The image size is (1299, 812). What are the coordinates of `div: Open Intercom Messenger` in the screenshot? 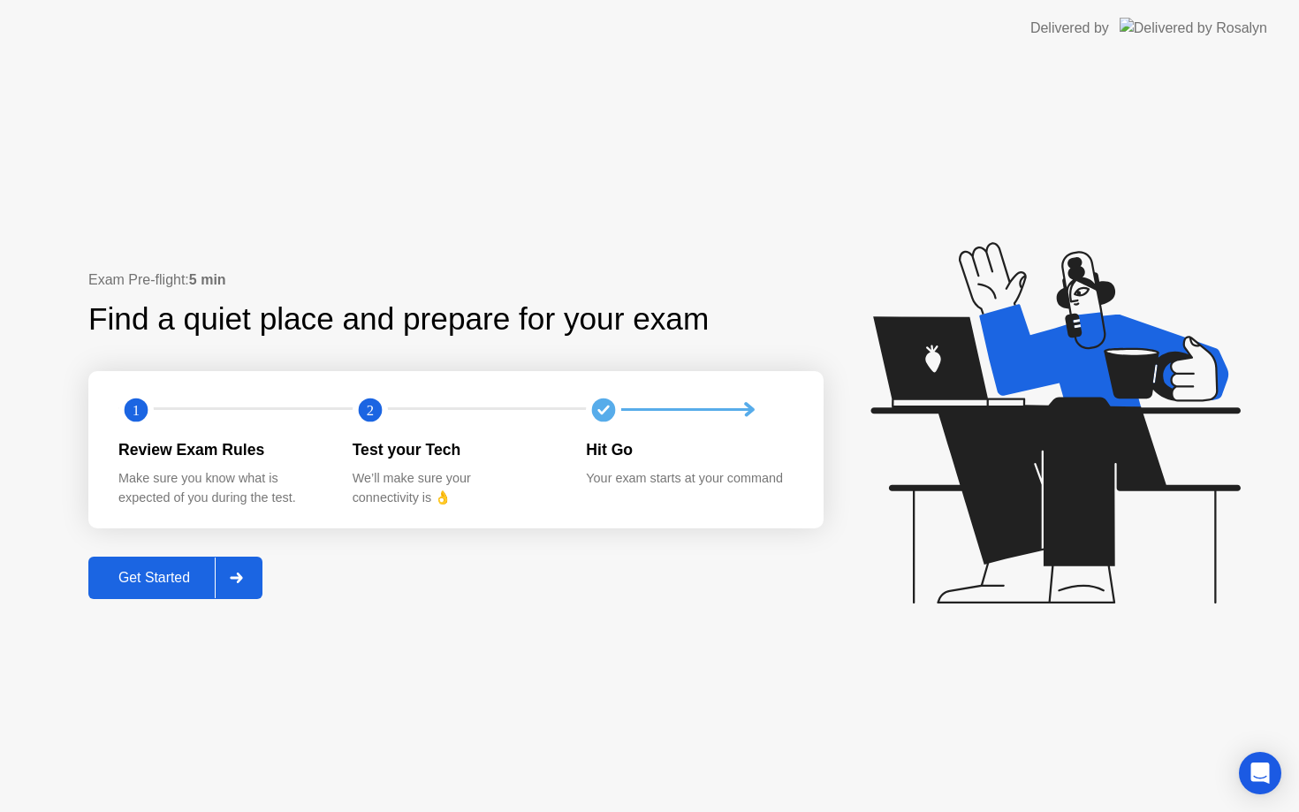 It's located at (1260, 773).